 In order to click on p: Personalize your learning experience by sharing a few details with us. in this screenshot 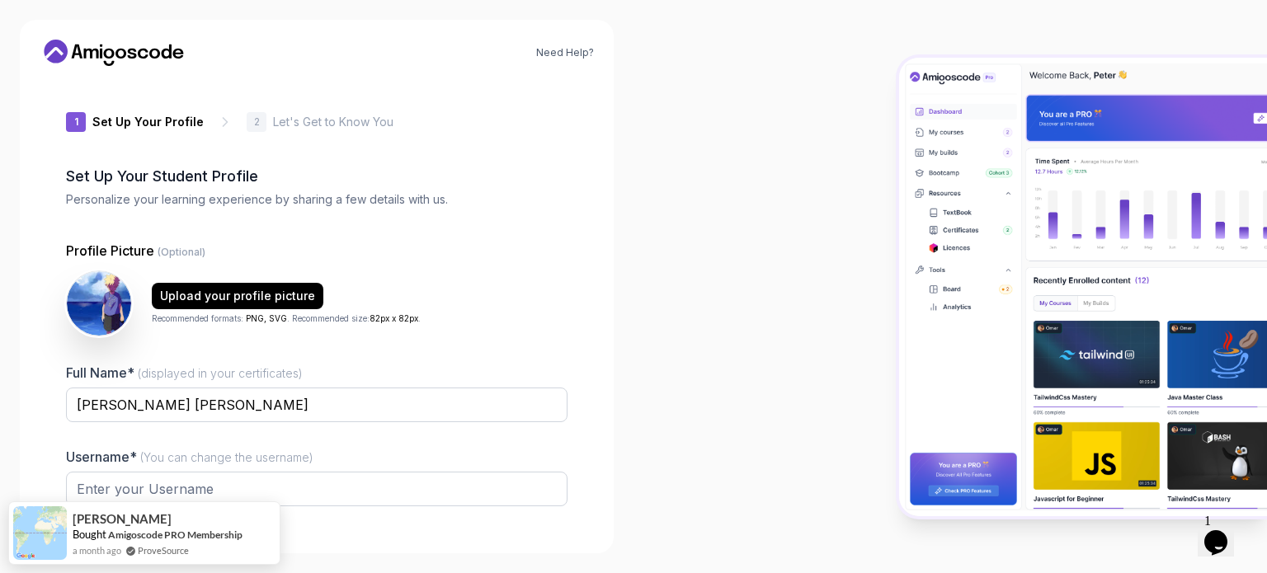, I will do `click(317, 200)`.